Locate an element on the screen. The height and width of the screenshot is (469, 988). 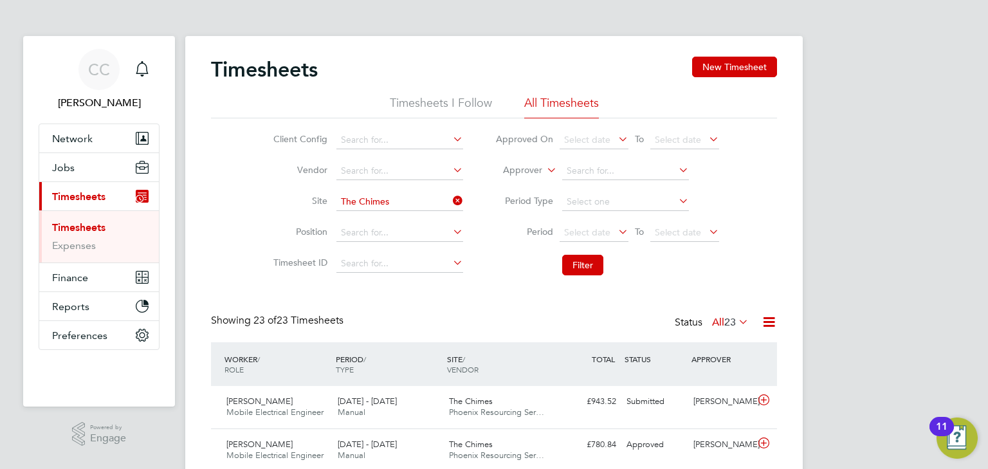
a: Powered byEngage is located at coordinates (99, 434).